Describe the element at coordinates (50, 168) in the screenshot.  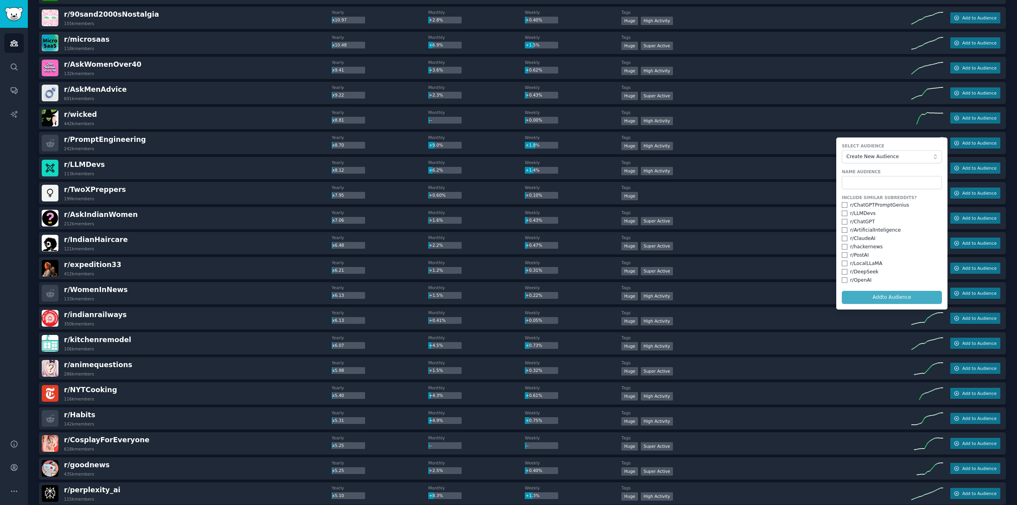
I see `img: LLMDevs` at that location.